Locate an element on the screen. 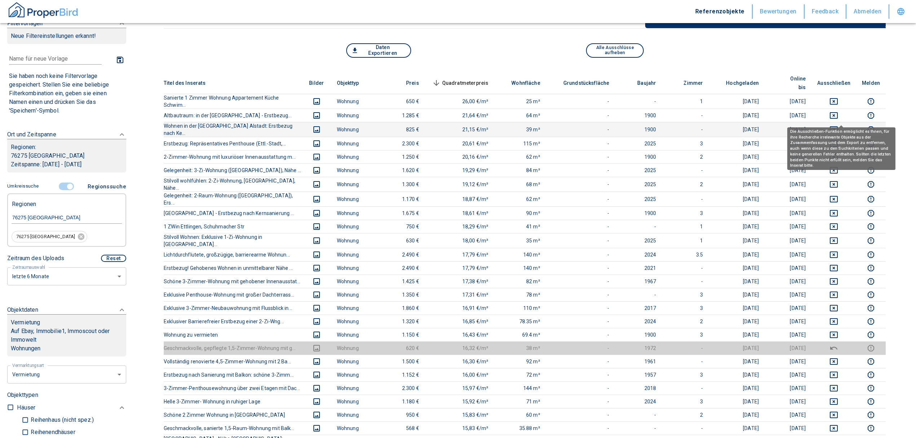  td: 19,29 €/m² is located at coordinates (460, 170).